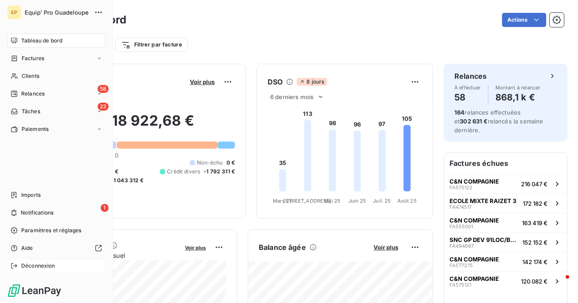  I want to click on span: 302 631 €, so click(473, 121).